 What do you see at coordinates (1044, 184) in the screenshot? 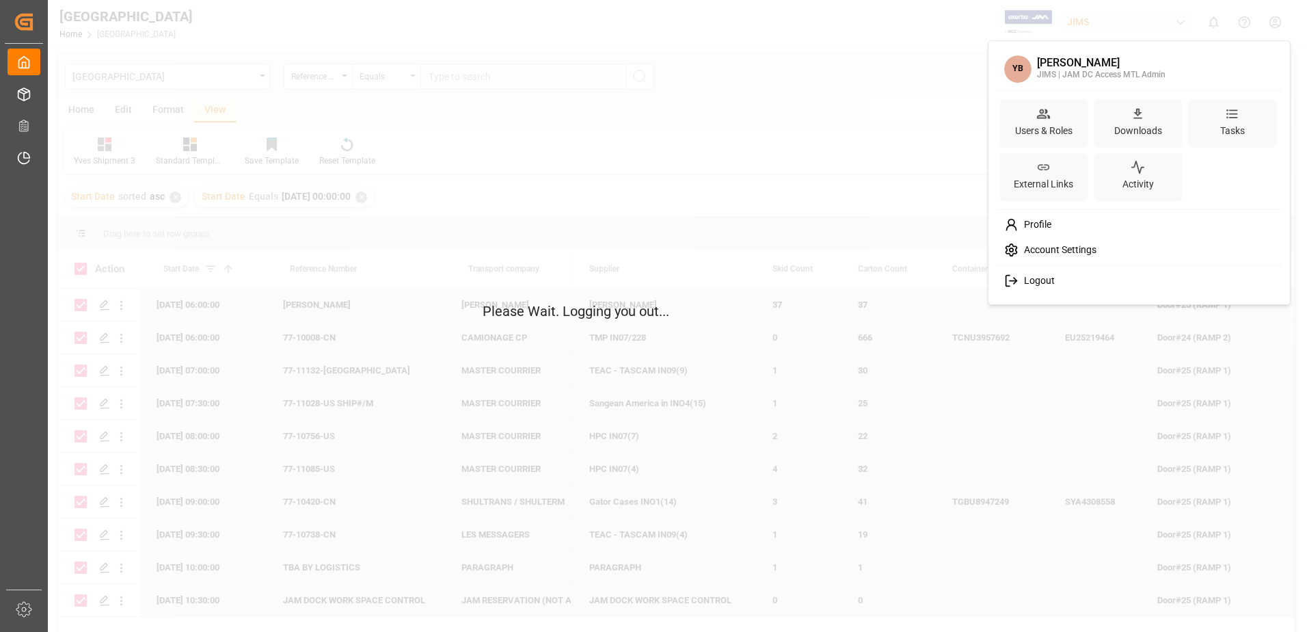
I see `div: External Links` at bounding box center [1044, 184].